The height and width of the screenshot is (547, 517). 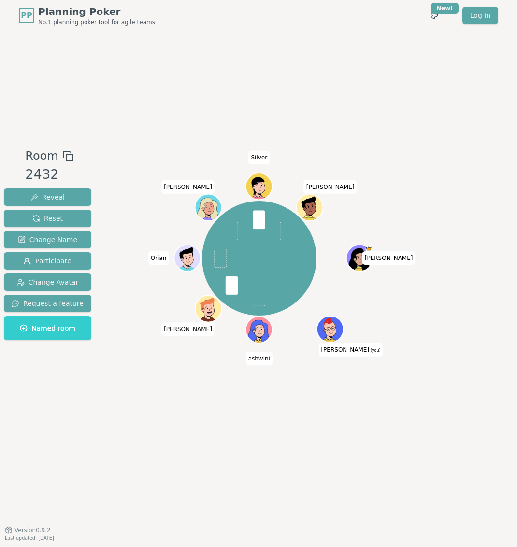 I want to click on span: Participate, so click(x=47, y=261).